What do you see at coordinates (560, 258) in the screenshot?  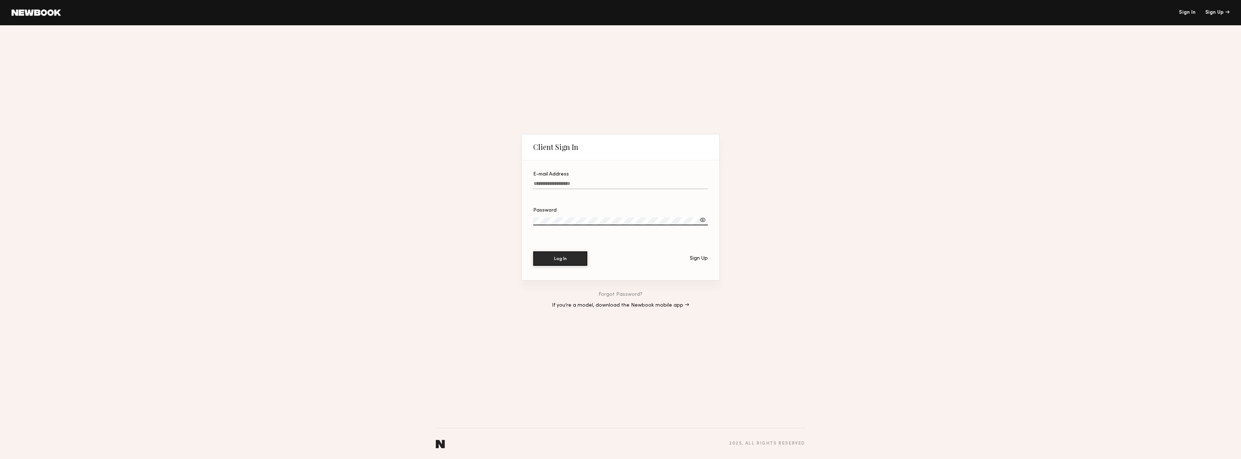 I see `button: Log In` at bounding box center [560, 258].